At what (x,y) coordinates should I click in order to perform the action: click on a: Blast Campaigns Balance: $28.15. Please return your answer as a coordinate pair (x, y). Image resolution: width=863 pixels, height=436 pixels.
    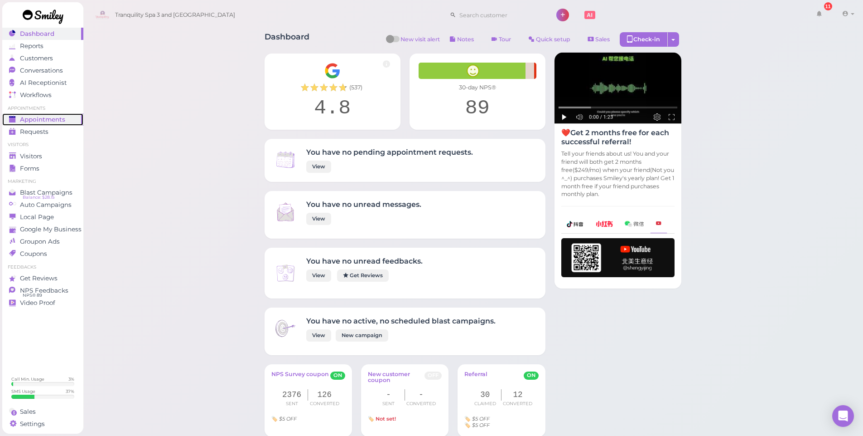
    Looking at the image, I should click on (43, 192).